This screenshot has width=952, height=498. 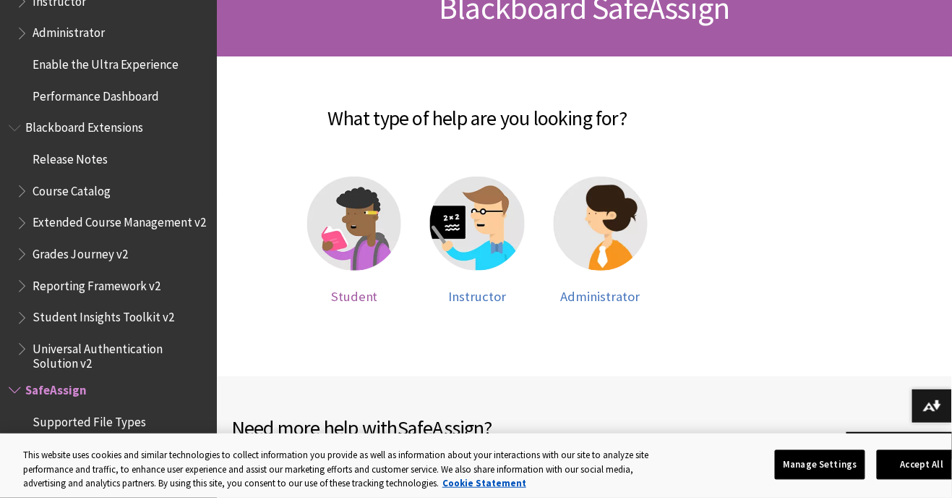 I want to click on span: Grades Journey v2, so click(x=80, y=251).